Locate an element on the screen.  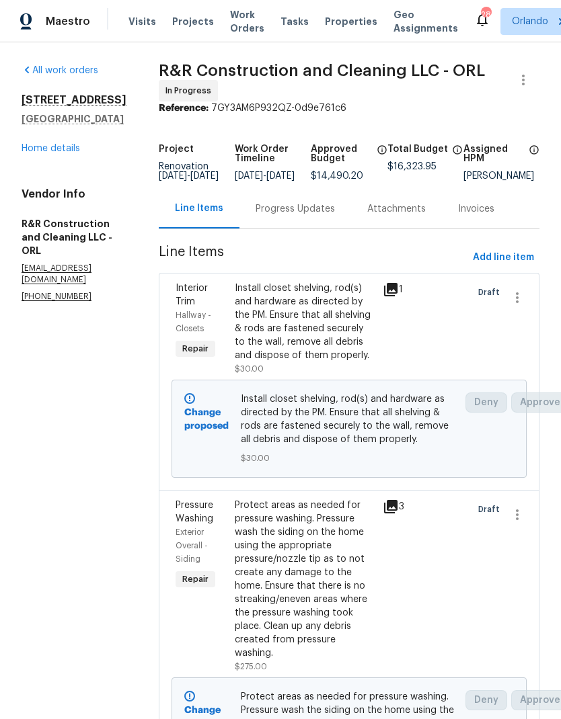
span: The total cost of line items that have been proposed by Opendoor. This sum includes line items th... is located at coordinates (457, 153).